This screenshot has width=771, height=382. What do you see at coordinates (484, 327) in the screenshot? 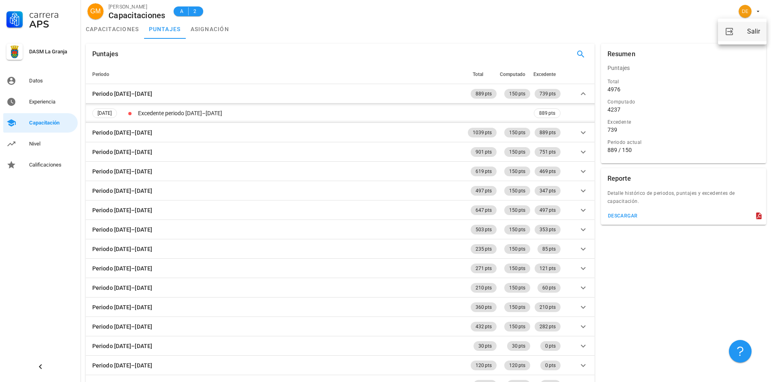
I see `span: 432 pts` at bounding box center [484, 327].